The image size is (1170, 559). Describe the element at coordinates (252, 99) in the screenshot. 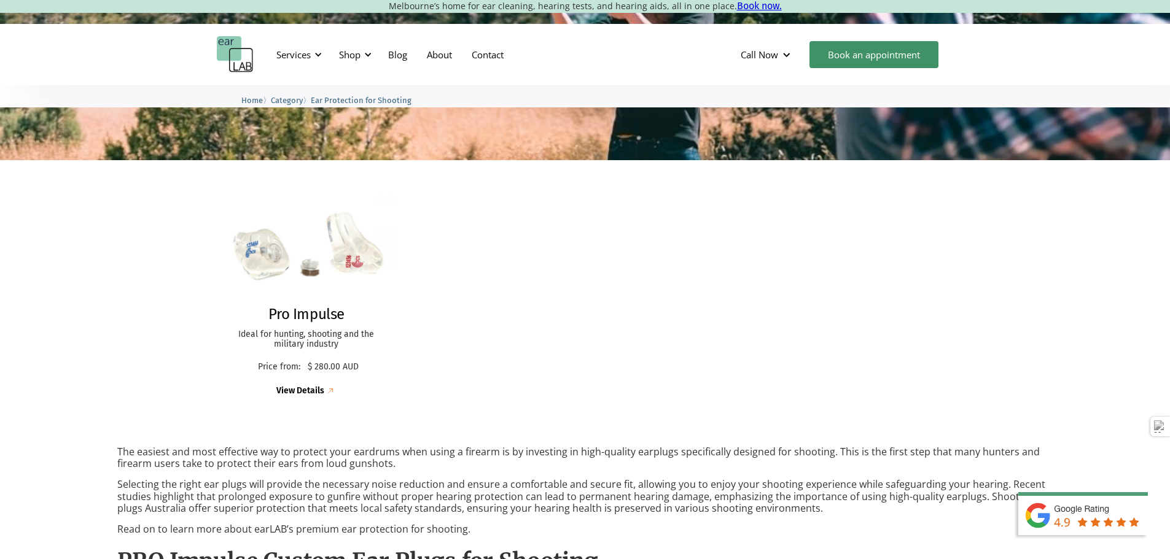

I see `a: Home` at that location.